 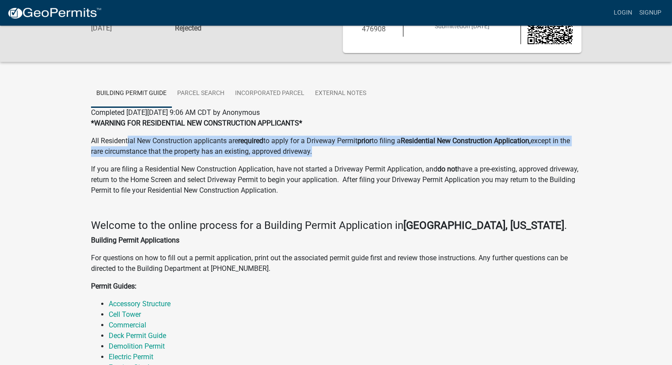 I want to click on a: Parcel search, so click(x=201, y=94).